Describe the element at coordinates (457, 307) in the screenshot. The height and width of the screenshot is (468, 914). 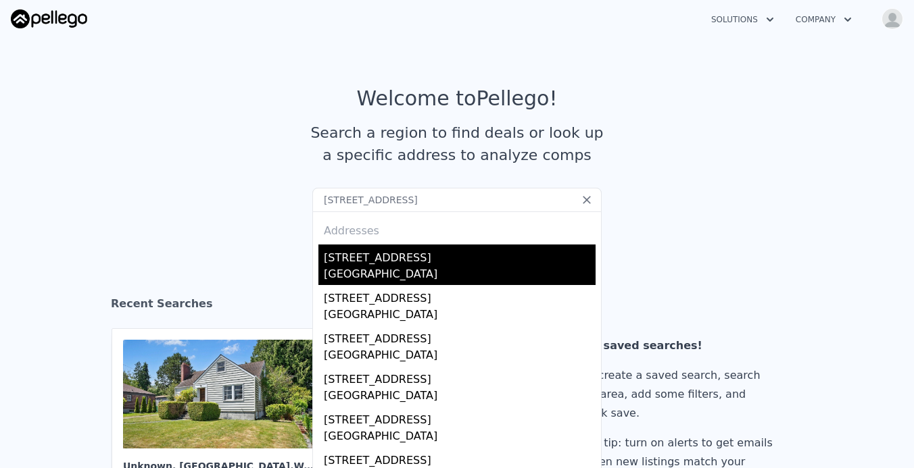
I see `div: Recent Searches` at that location.